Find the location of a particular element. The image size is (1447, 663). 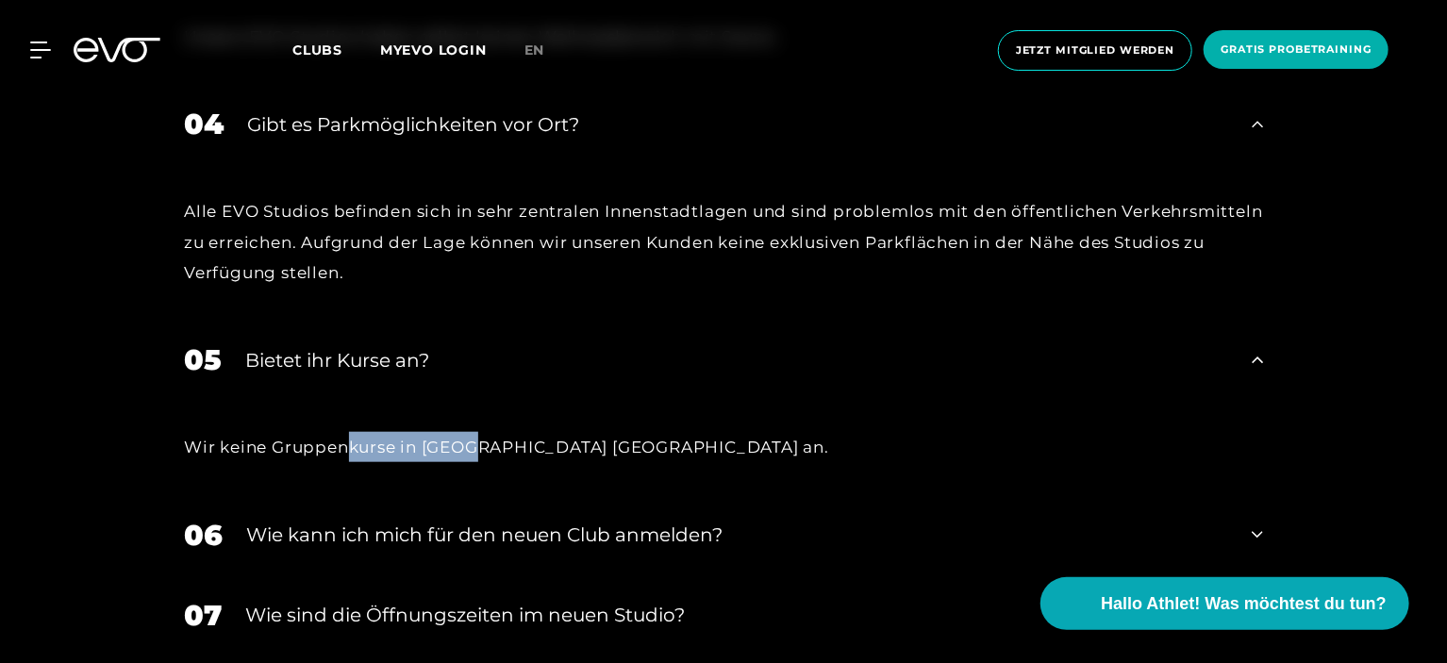

a: Jetzt Mitglied werden is located at coordinates (1095, 50).